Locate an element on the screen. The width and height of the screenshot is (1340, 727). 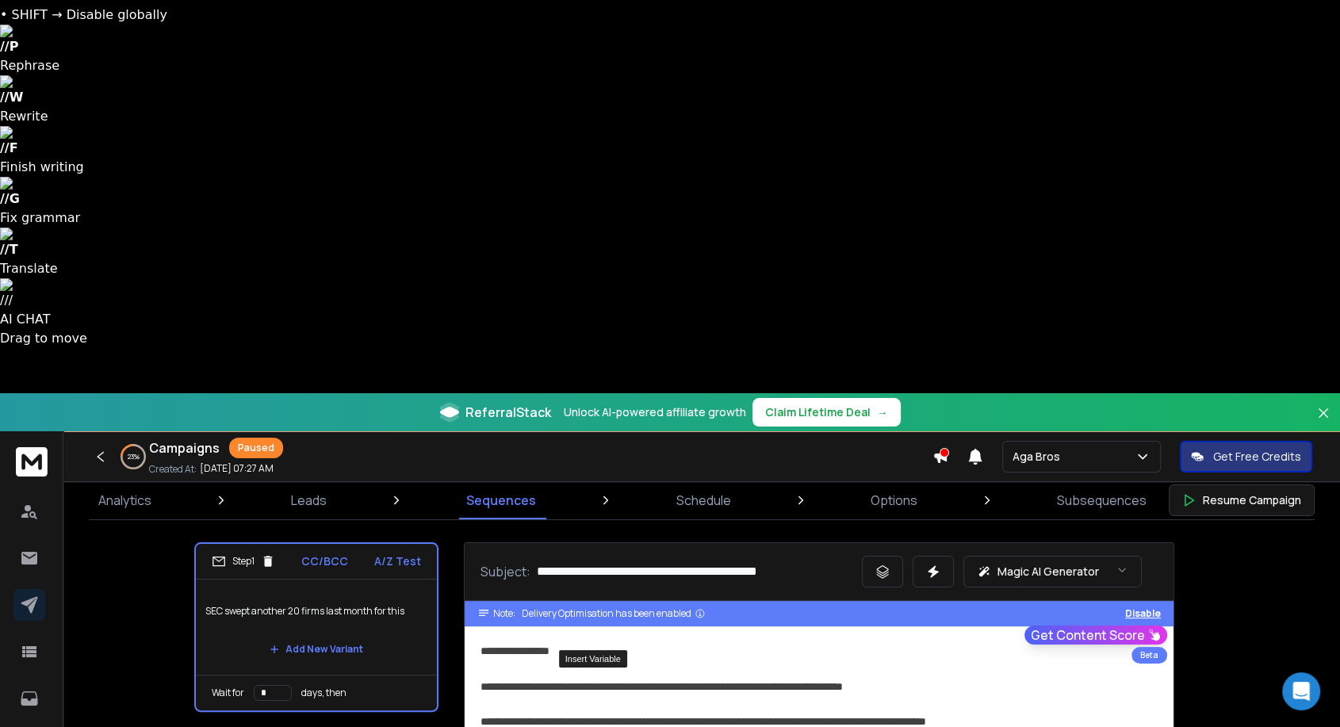
span: ReferralStack is located at coordinates (508, 412).